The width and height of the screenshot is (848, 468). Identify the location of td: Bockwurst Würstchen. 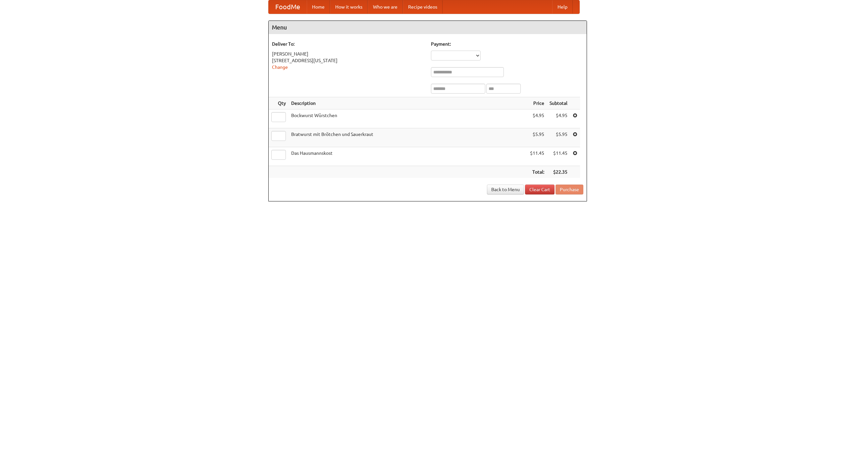
(408, 119).